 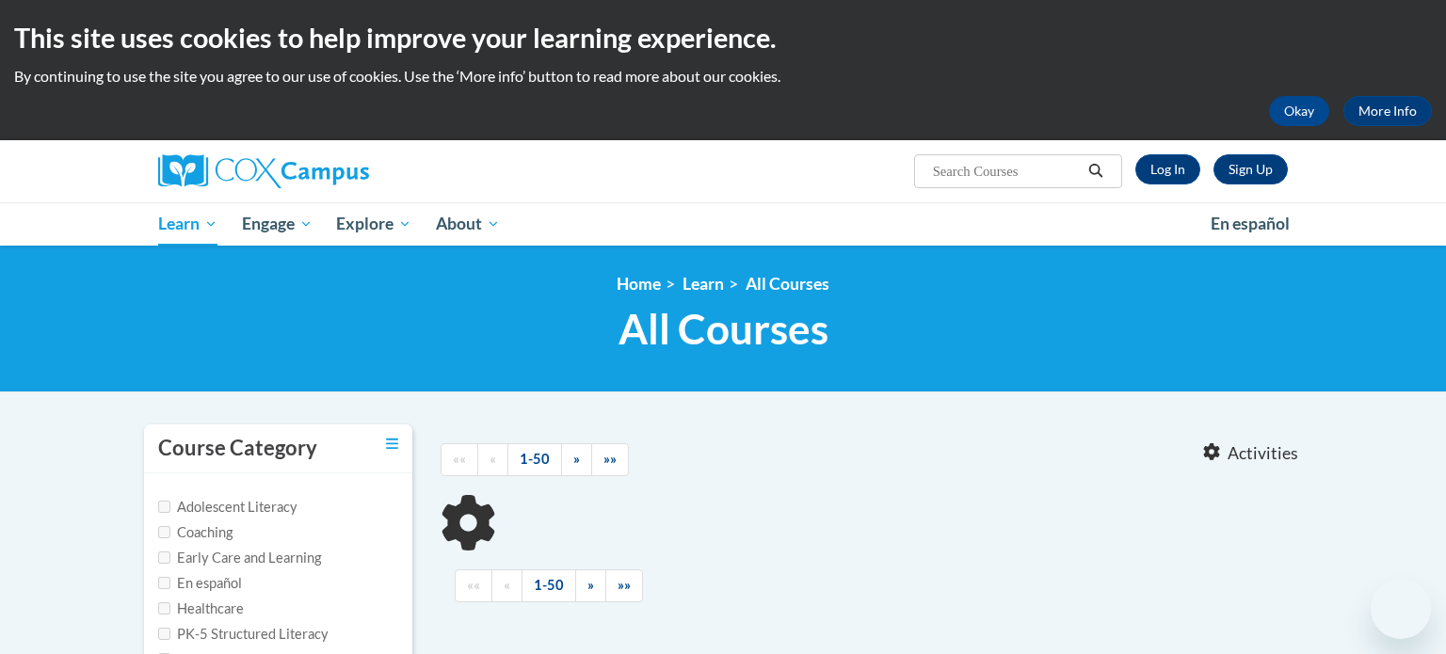 I want to click on div: Main menu, so click(x=723, y=224).